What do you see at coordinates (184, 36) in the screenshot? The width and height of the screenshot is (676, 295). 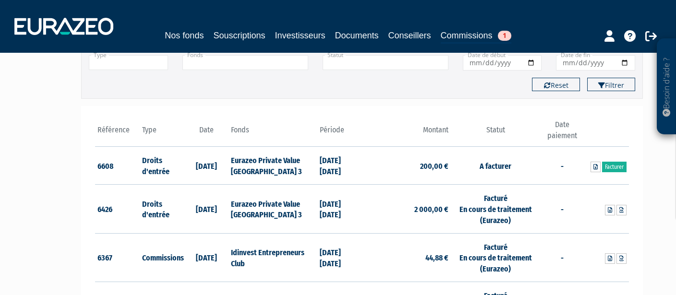 I see `a: Nos fonds` at bounding box center [184, 36].